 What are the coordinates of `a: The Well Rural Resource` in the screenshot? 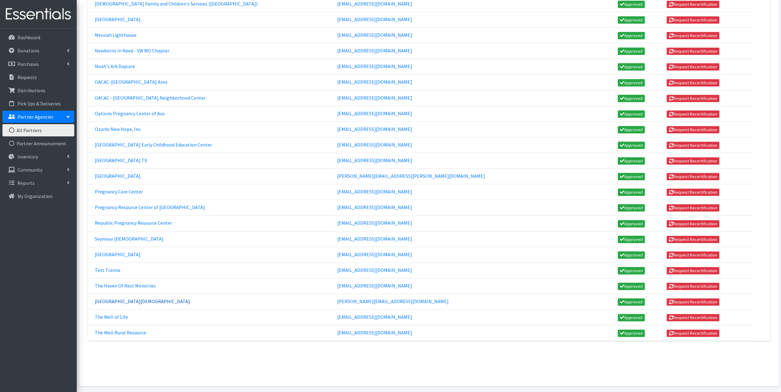 It's located at (120, 333).